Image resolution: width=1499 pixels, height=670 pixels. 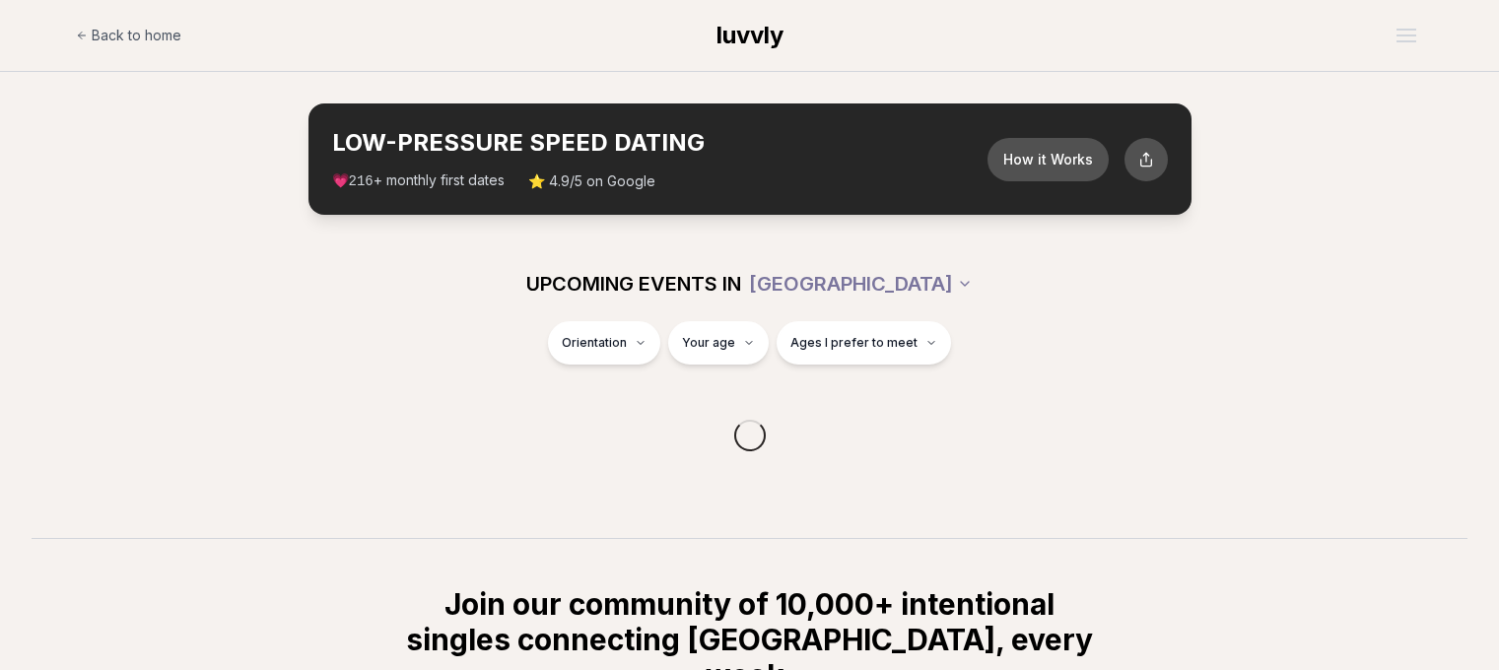 What do you see at coordinates (634, 284) in the screenshot?
I see `span: UPCOMING EVENTS IN` at bounding box center [634, 284].